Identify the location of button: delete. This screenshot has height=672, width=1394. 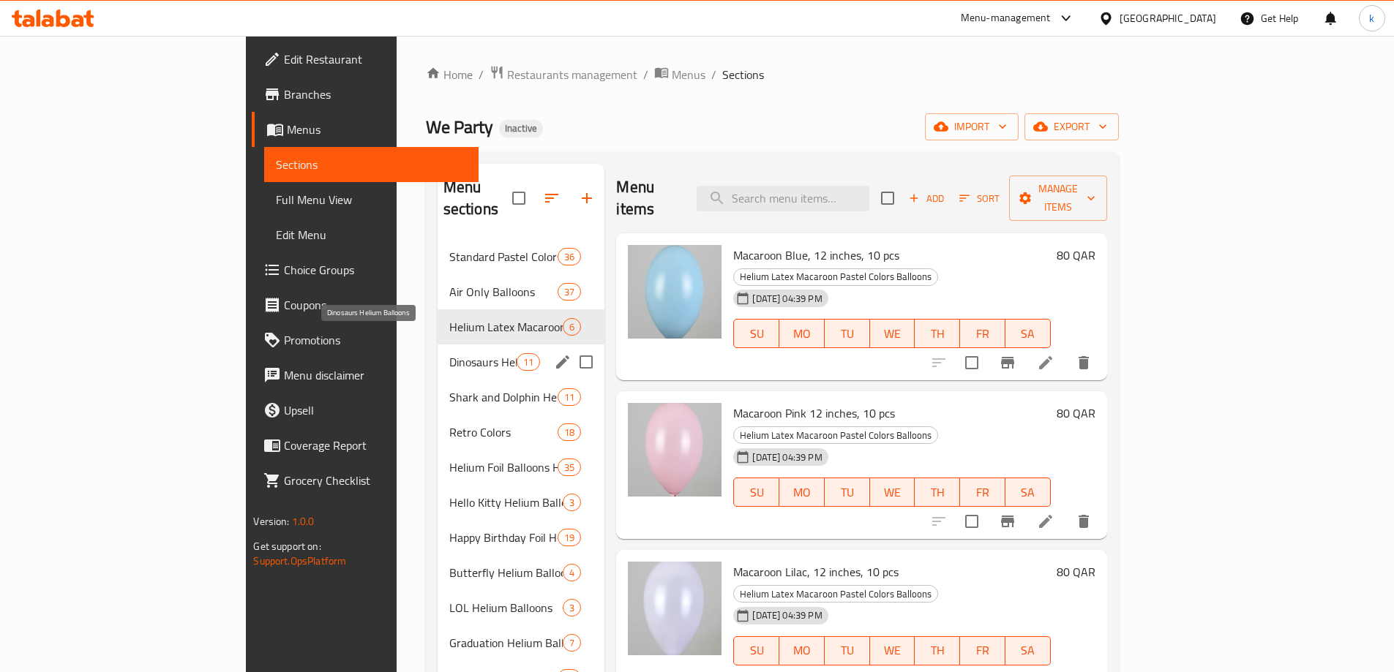
(1083, 363).